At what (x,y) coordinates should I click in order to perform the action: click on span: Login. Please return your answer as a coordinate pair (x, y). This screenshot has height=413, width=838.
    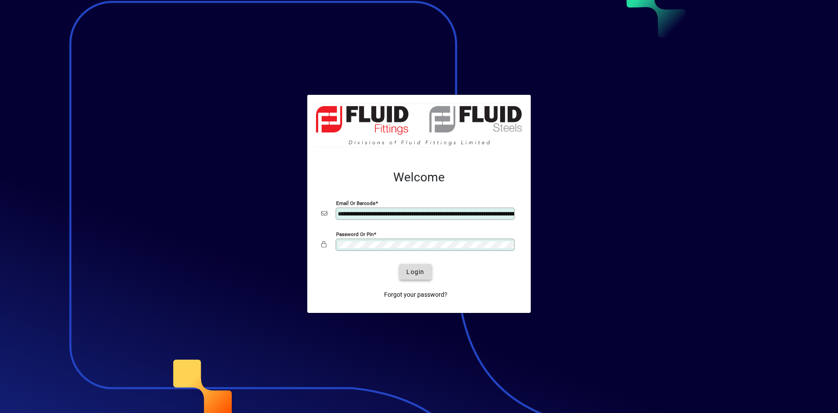
    Looking at the image, I should click on (415, 272).